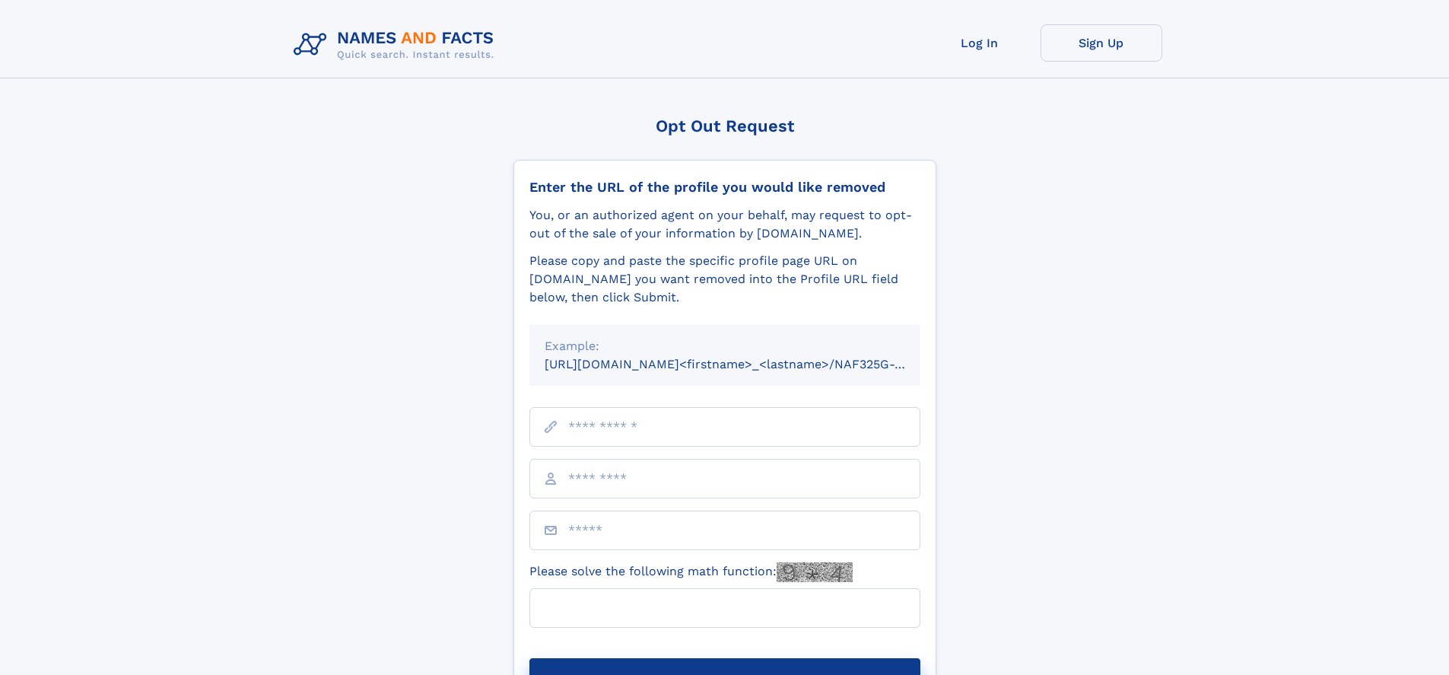 The image size is (1449, 675). Describe the element at coordinates (1102, 43) in the screenshot. I see `a: Sign Up` at that location.